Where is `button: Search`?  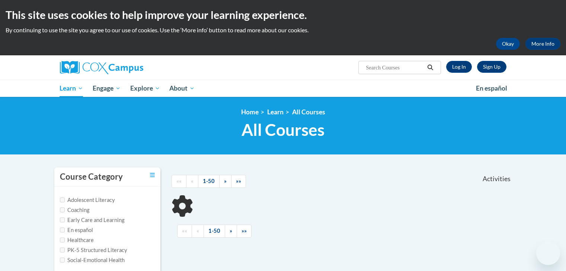 button: Search is located at coordinates (430, 68).